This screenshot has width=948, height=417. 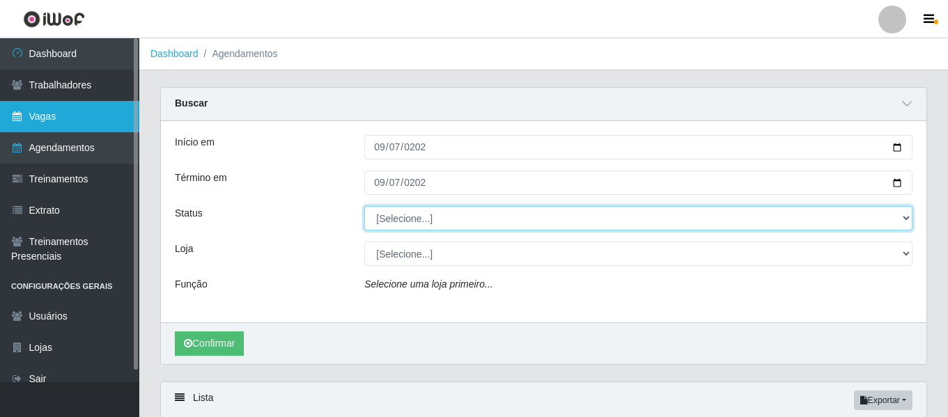 I want to click on button: Exportar, so click(x=883, y=400).